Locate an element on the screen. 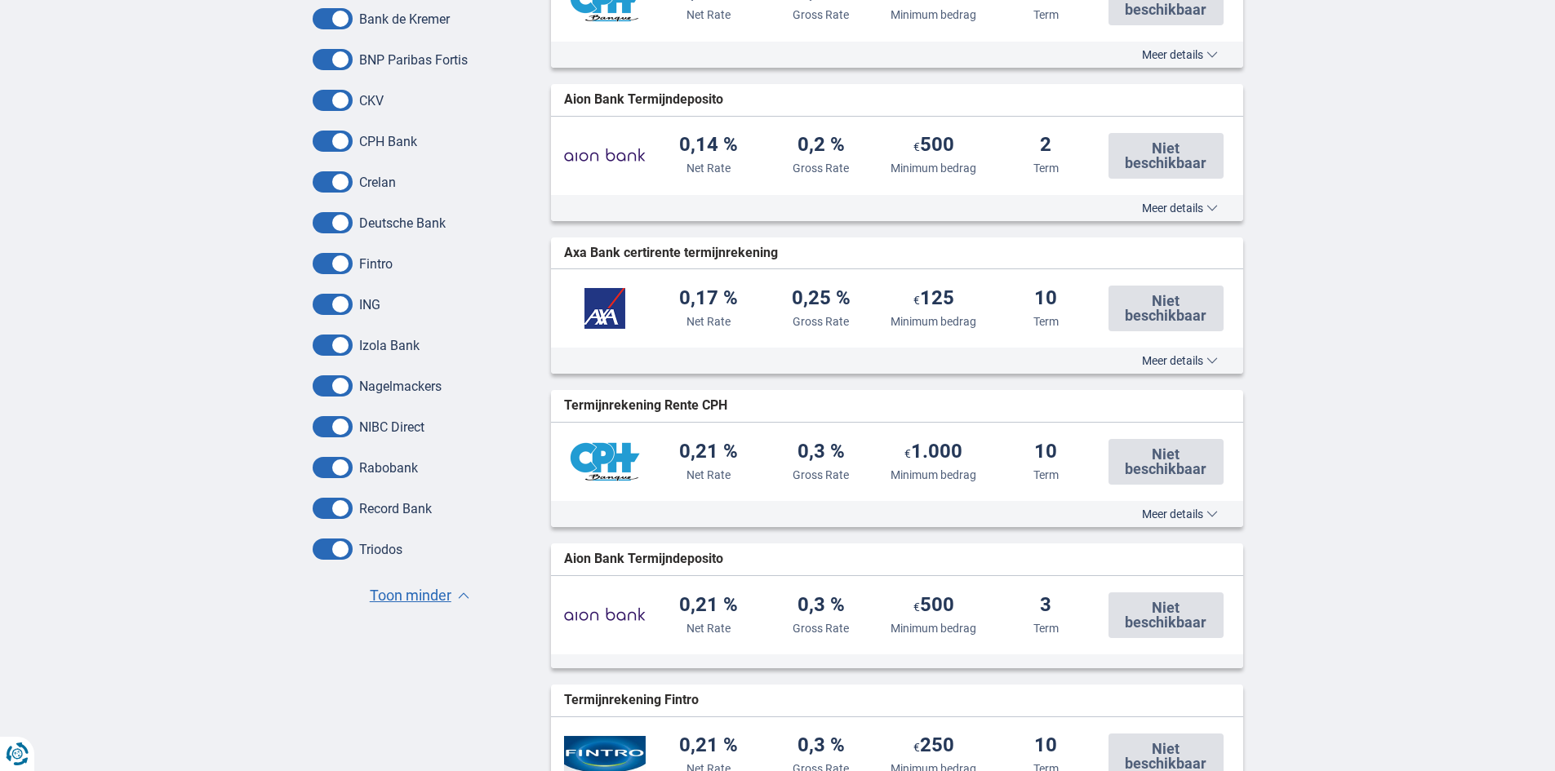  label: Fintro is located at coordinates (375, 264).